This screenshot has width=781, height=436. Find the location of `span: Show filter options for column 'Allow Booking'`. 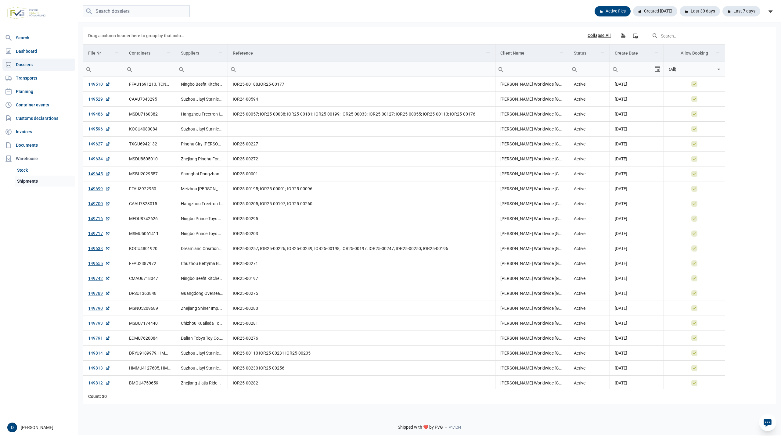

span: Show filter options for column 'Allow Booking' is located at coordinates (717, 53).